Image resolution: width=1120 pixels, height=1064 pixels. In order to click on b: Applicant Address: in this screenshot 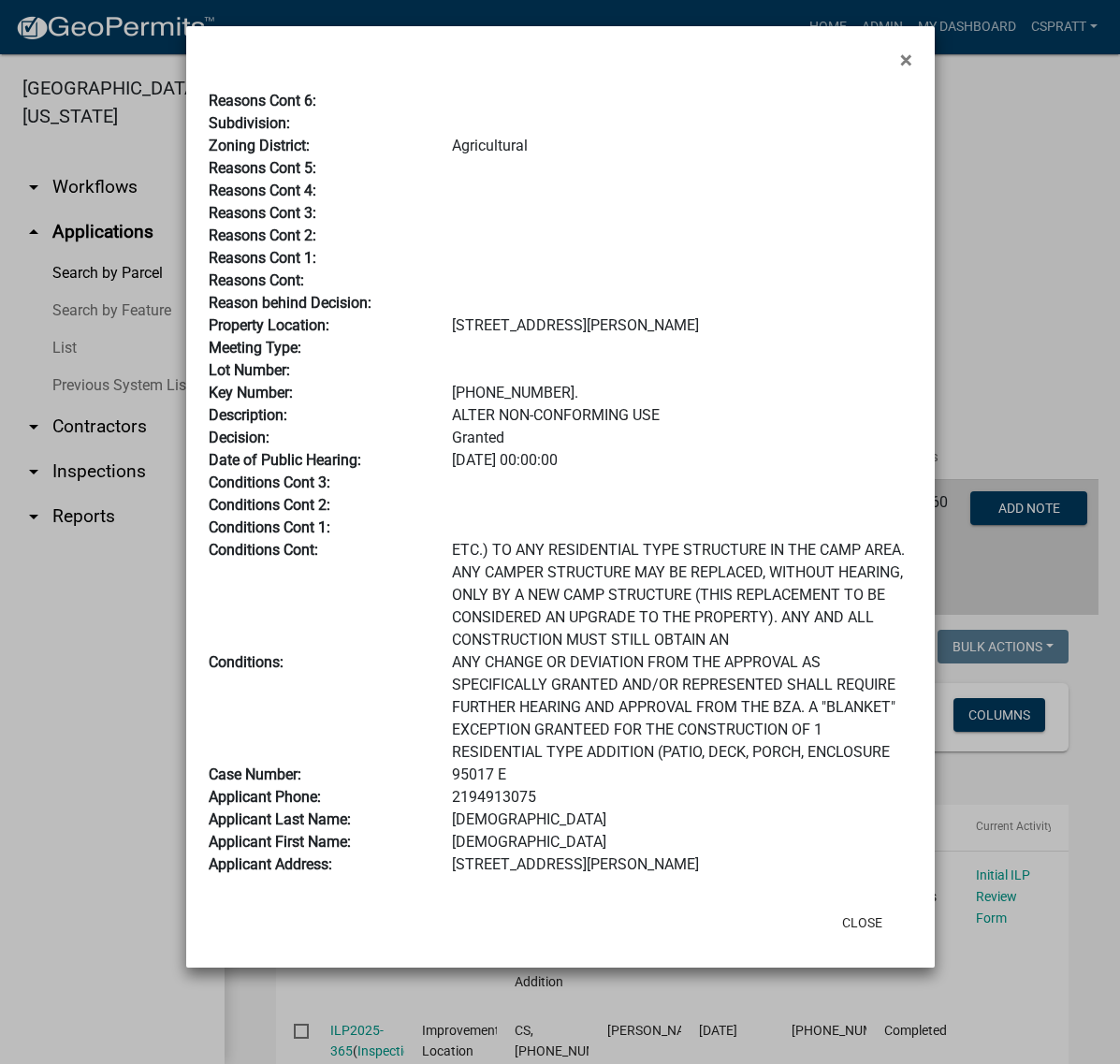, I will do `click(270, 864)`.